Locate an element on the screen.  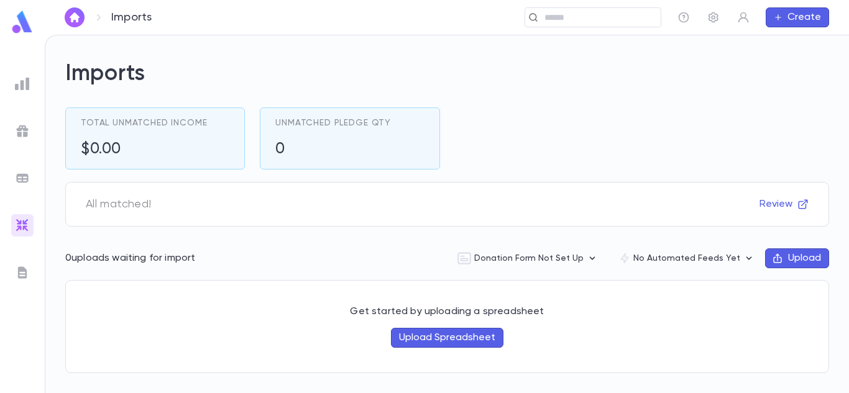
img: home_white.a664292cf8c1dea59945f0da9f25487c.svg is located at coordinates (75, 17).